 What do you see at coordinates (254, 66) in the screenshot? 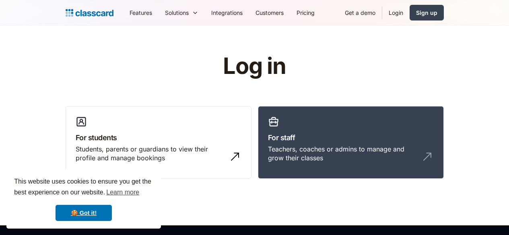
I see `h1: Log in` at bounding box center [254, 66].